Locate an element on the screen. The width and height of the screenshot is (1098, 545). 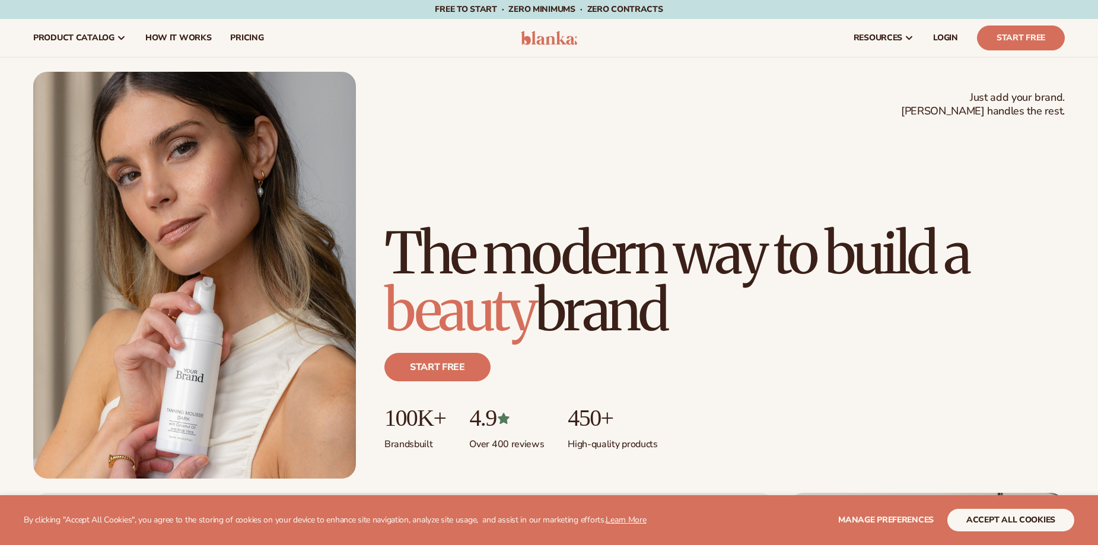
span: pricing is located at coordinates (247, 38).